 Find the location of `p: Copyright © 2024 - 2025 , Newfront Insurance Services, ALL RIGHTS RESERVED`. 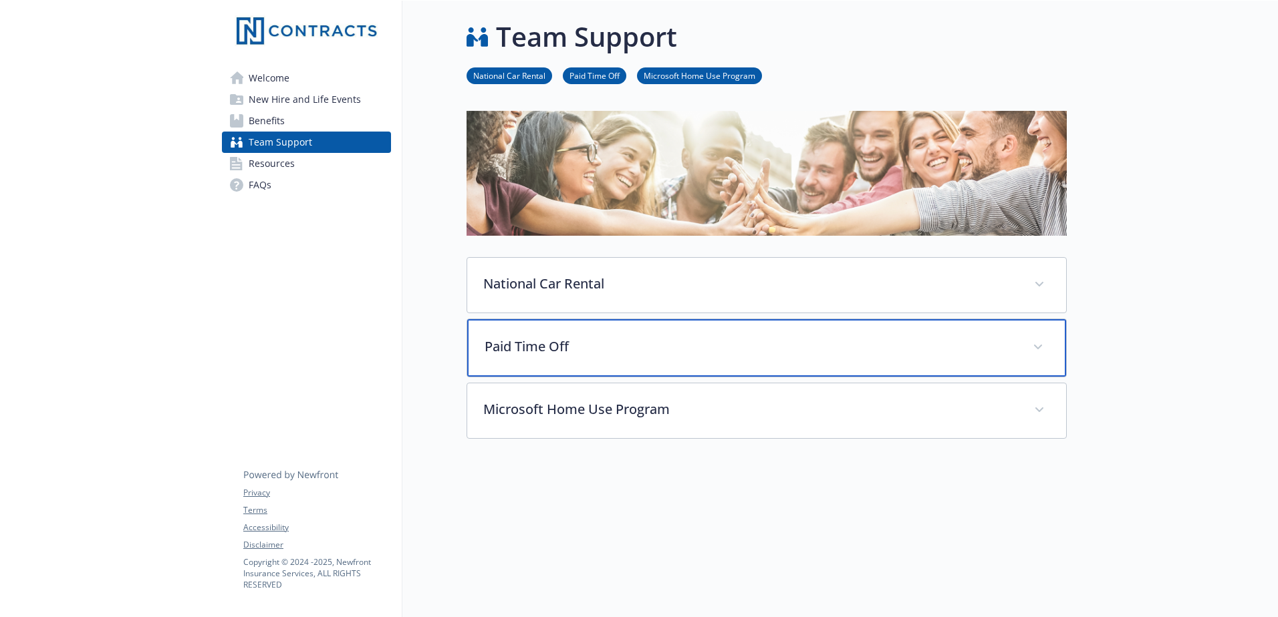

p: Copyright © 2024 - 2025 , Newfront Insurance Services, ALL RIGHTS RESERVED is located at coordinates (317, 573).